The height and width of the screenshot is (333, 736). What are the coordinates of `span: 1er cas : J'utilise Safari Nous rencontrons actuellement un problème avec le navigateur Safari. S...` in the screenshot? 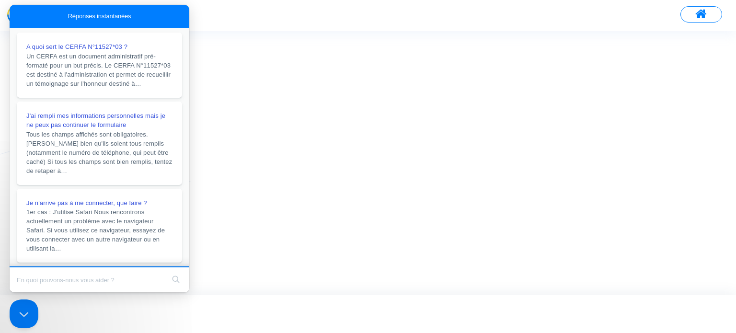 It's located at (86, 225).